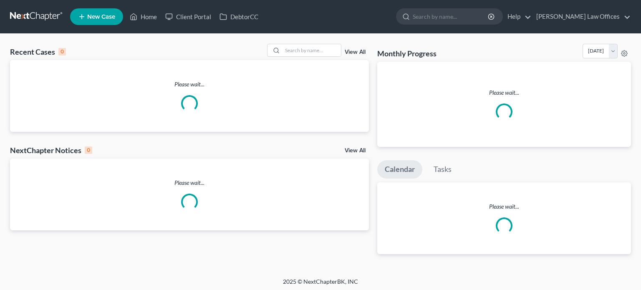 This screenshot has height=290, width=641. Describe the element at coordinates (407, 53) in the screenshot. I see `h3: Monthly Progress` at that location.